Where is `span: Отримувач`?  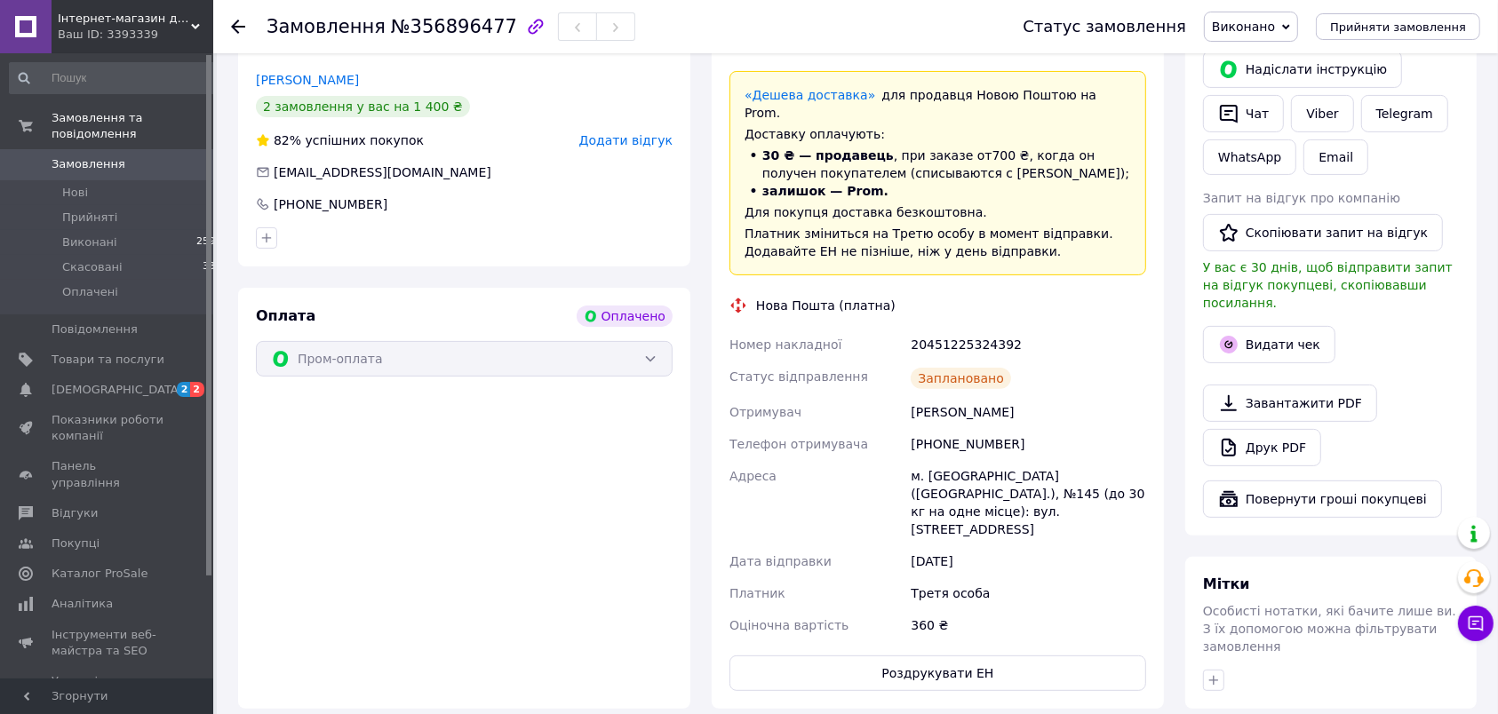 span: Отримувач is located at coordinates (765, 412).